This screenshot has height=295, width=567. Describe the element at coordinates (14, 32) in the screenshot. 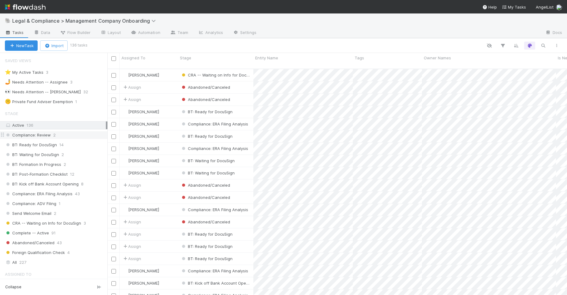

I see `span: Tasks` at that location.